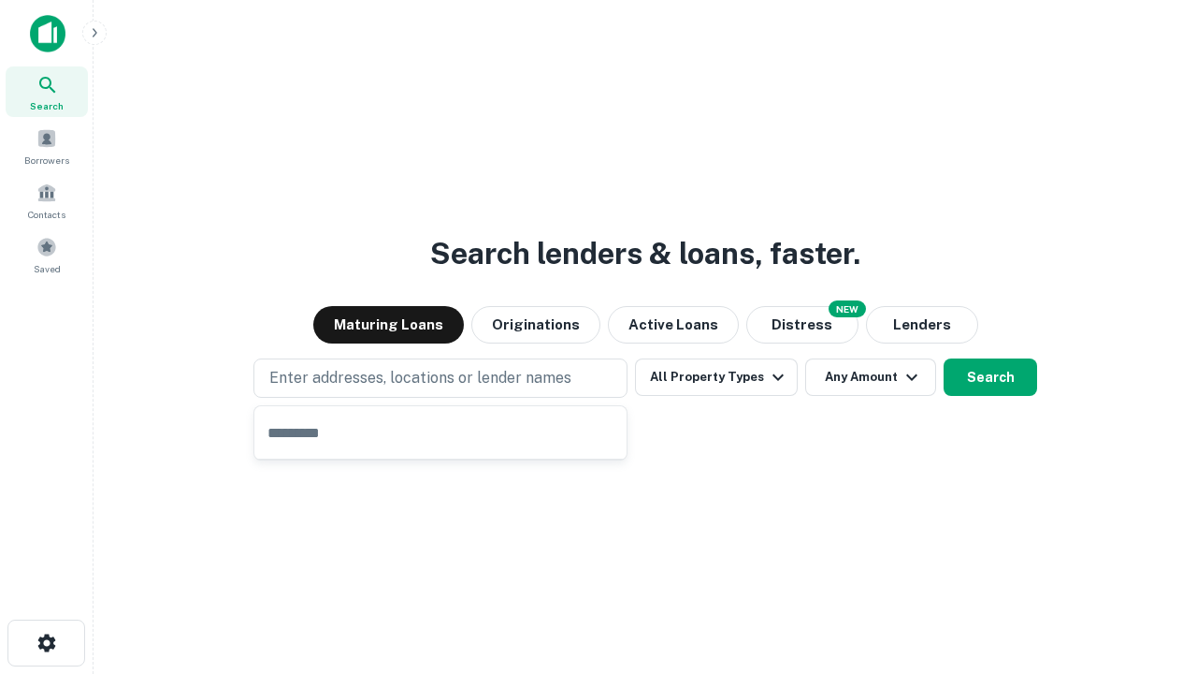  Describe the element at coordinates (47, 200) in the screenshot. I see `a: Contacts` at that location.